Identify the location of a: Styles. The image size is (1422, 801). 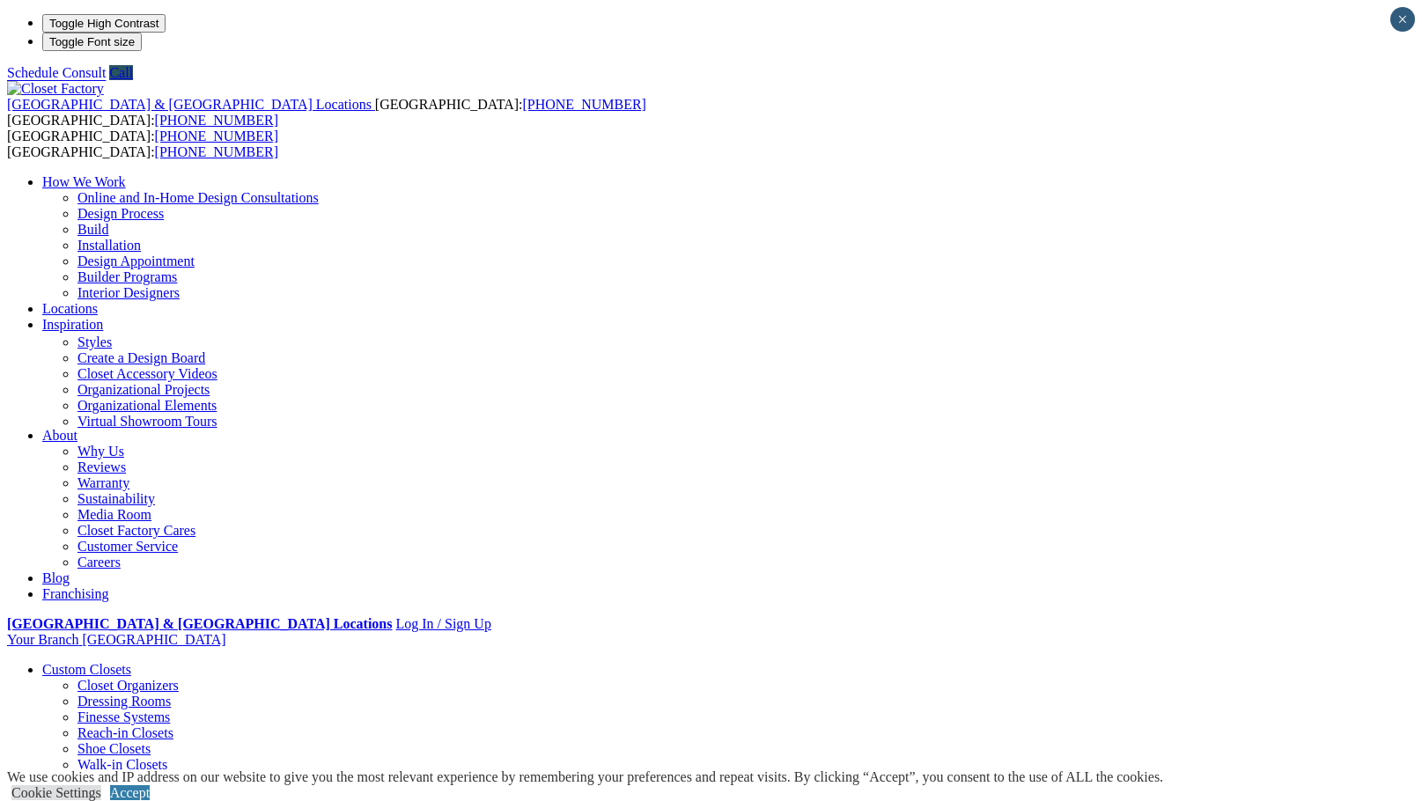
(94, 342).